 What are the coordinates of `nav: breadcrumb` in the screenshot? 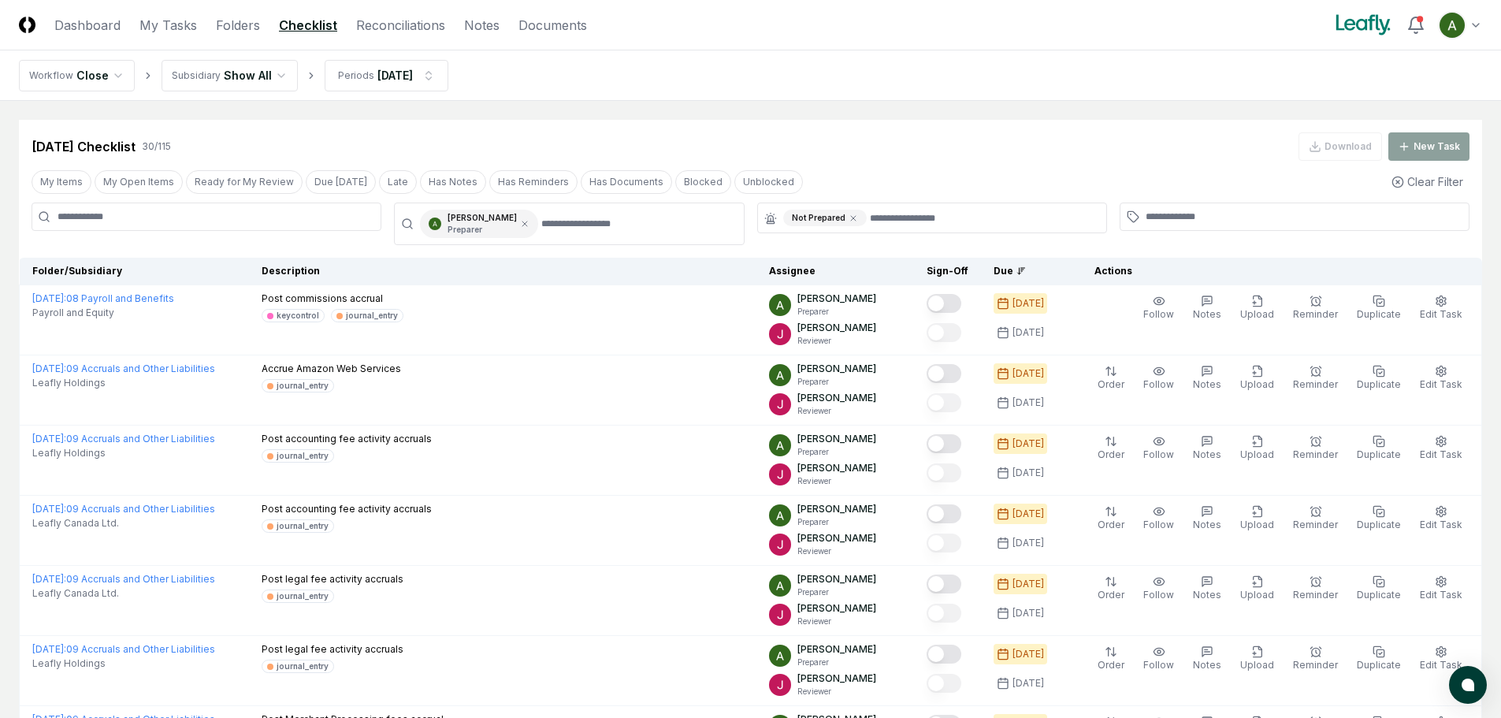 It's located at (233, 76).